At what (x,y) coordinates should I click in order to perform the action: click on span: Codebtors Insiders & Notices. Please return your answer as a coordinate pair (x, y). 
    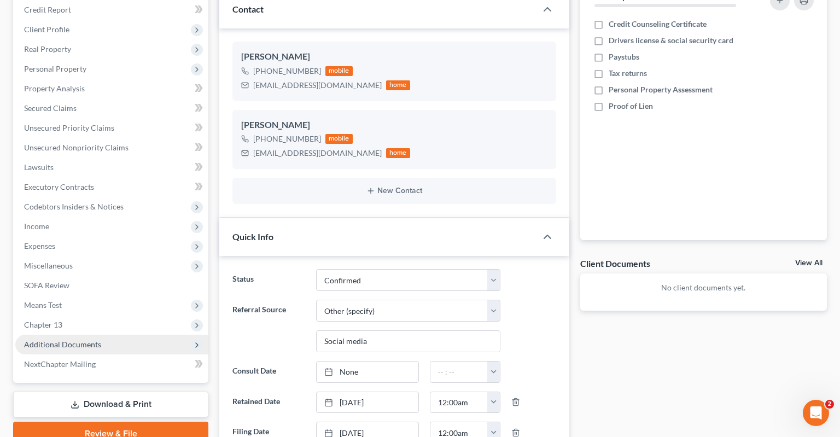
    Looking at the image, I should click on (74, 206).